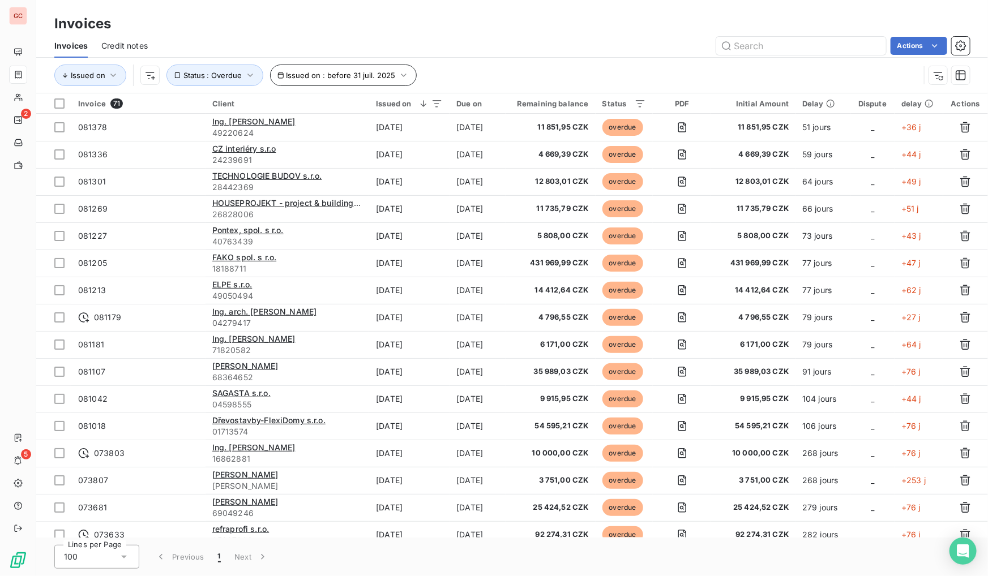 This screenshot has width=988, height=576. Describe the element at coordinates (117, 104) in the screenshot. I see `span: 71` at that location.